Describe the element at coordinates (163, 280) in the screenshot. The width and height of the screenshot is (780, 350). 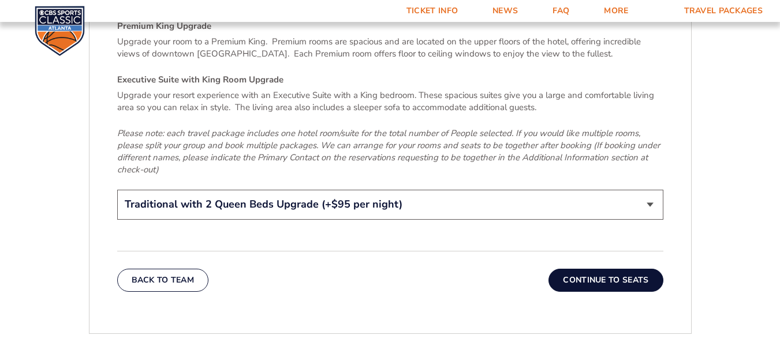
I see `button: Back To Team` at that location.